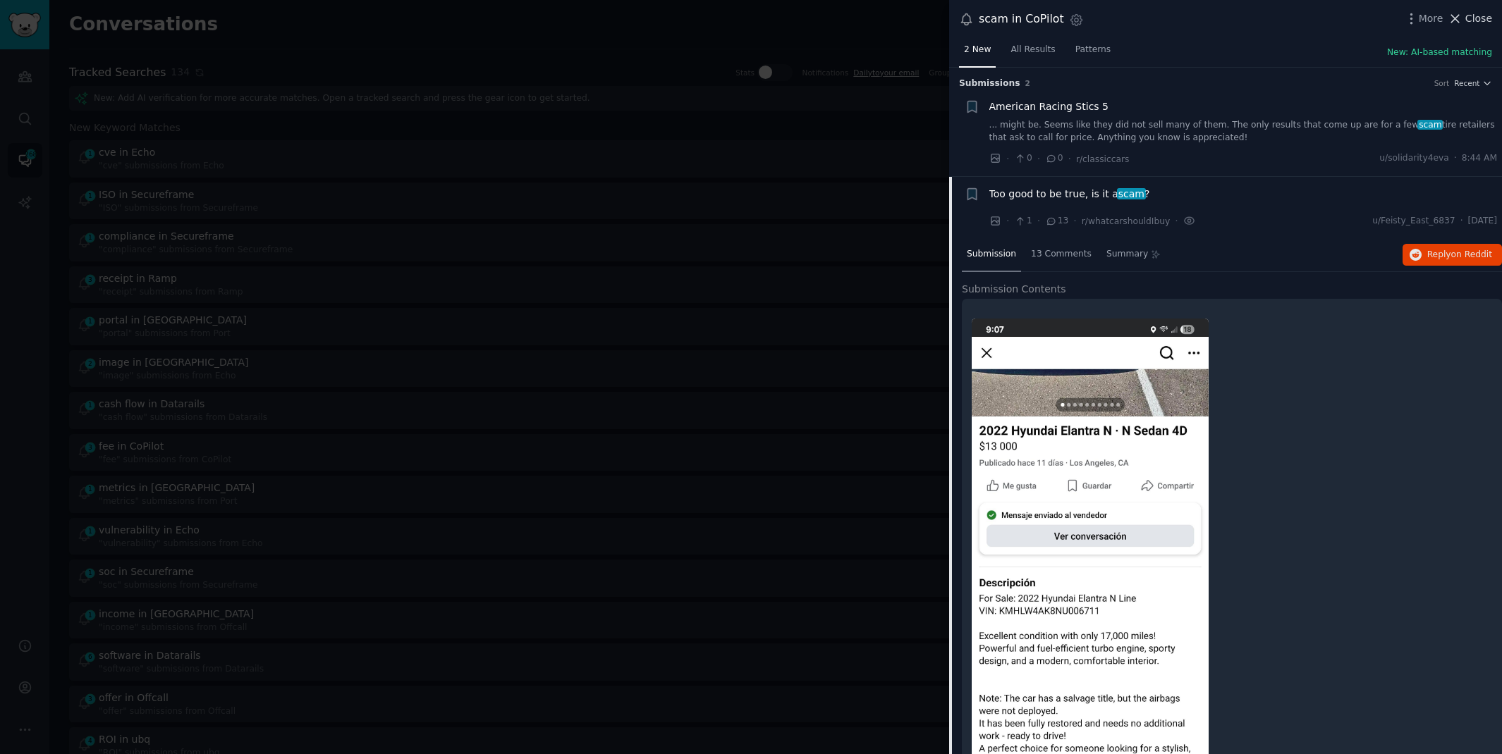  I want to click on button: New: AI-based matching, so click(1439, 53).